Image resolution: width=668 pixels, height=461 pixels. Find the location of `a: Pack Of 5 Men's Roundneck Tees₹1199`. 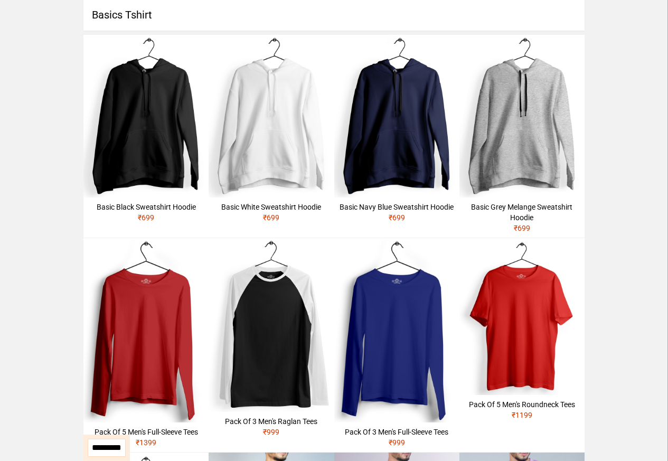

a: Pack Of 5 Men's Roundneck Tees₹1199 is located at coordinates (522, 331).